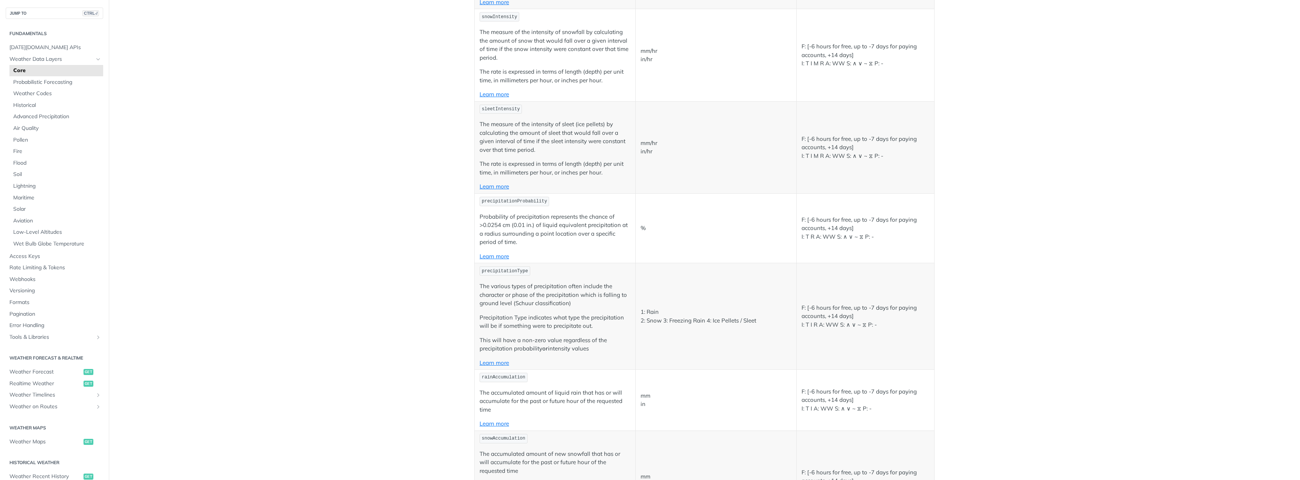 The width and height of the screenshot is (1300, 480). Describe the element at coordinates (56, 163) in the screenshot. I see `a: Flood` at that location.